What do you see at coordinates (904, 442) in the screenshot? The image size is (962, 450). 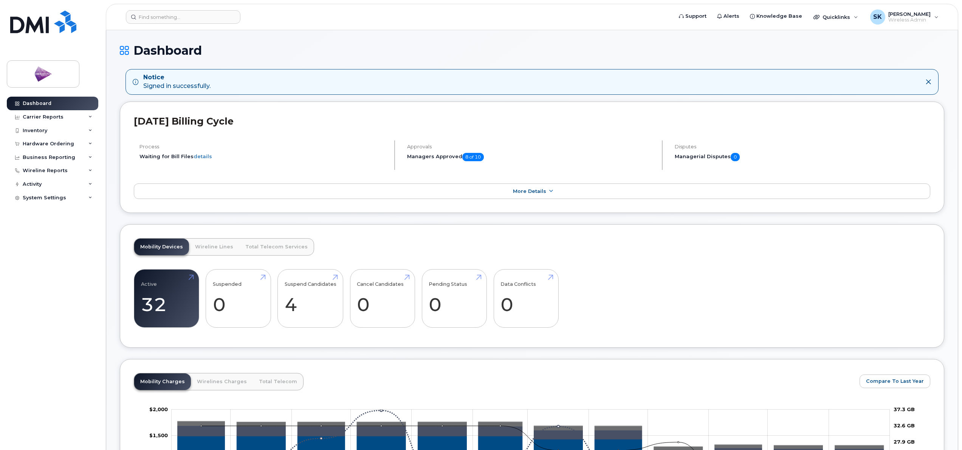 I see `tspan: 27.9 GB` at bounding box center [904, 442].